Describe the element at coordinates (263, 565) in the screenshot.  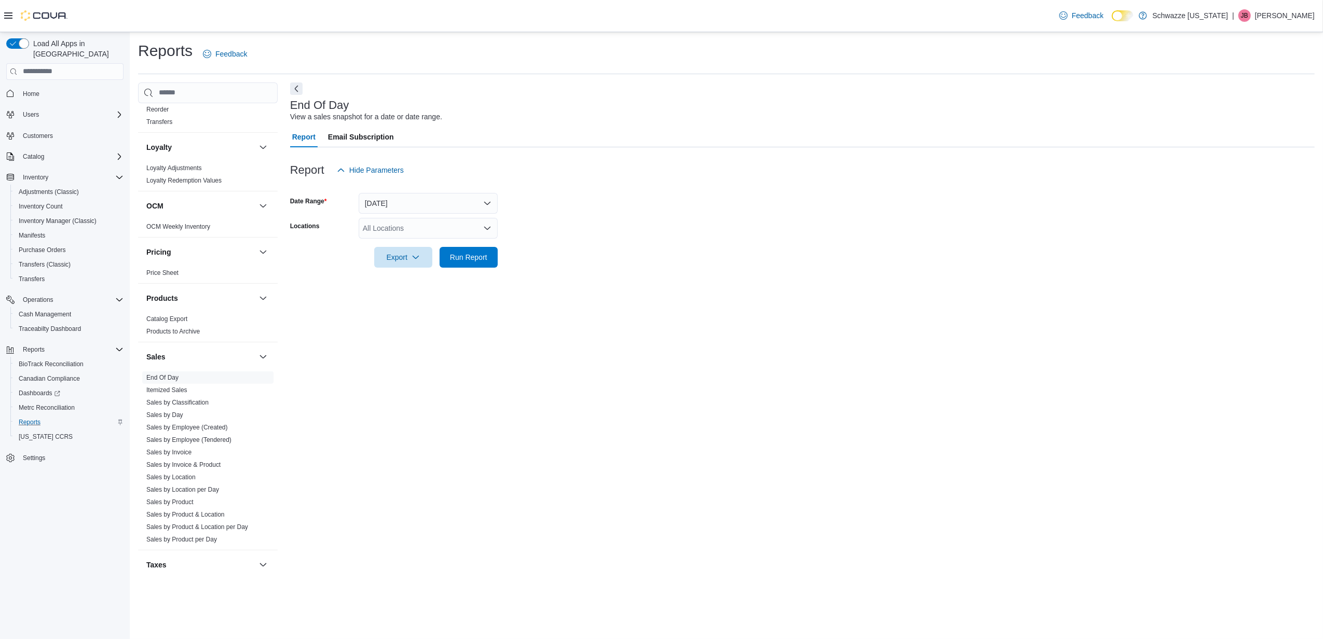
I see `button: Taxes` at that location.